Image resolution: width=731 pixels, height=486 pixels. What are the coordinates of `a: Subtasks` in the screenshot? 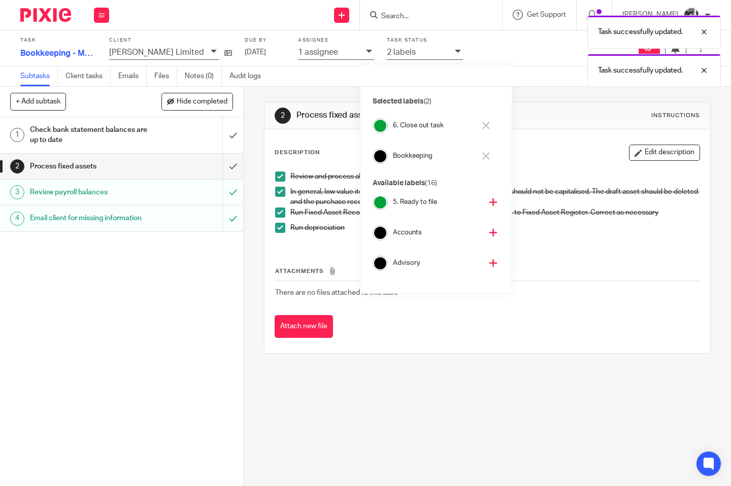 It's located at (39, 76).